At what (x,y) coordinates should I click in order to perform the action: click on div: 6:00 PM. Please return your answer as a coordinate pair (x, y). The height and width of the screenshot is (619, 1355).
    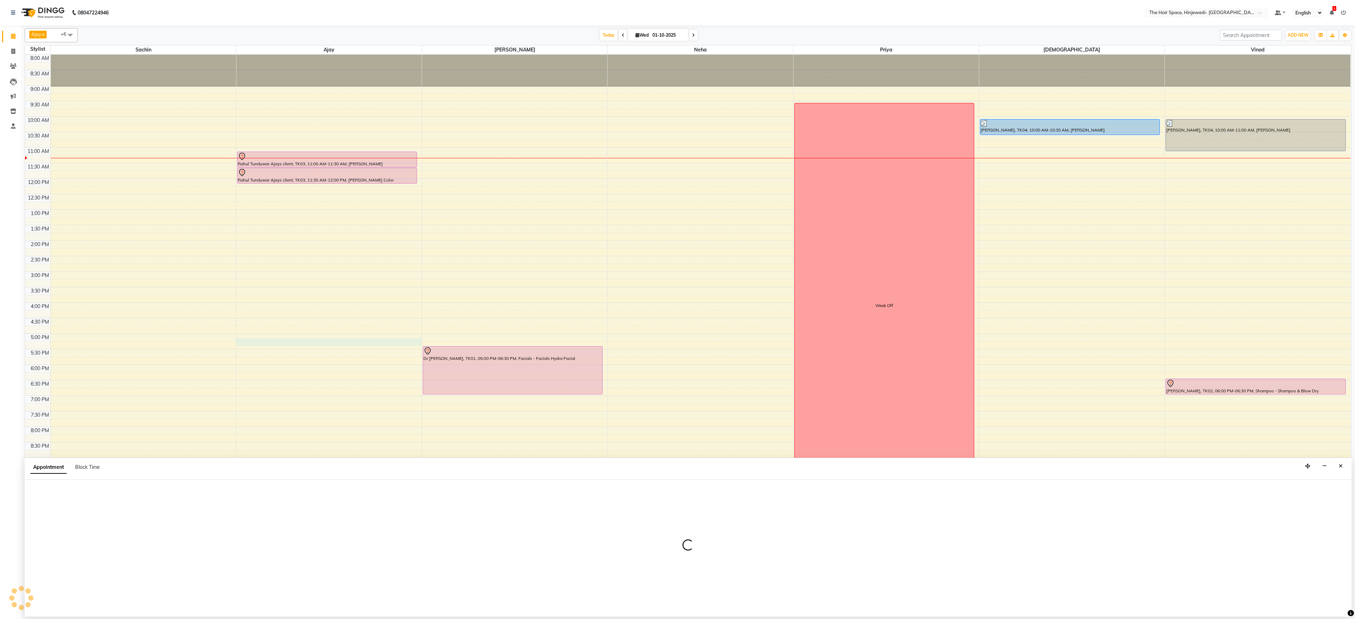
    Looking at the image, I should click on (40, 369).